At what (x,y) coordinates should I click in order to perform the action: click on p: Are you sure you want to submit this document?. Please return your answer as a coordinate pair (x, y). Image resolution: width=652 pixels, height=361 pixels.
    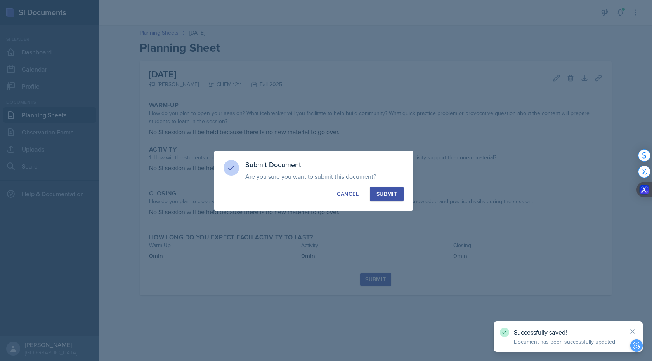
    Looking at the image, I should click on (325, 176).